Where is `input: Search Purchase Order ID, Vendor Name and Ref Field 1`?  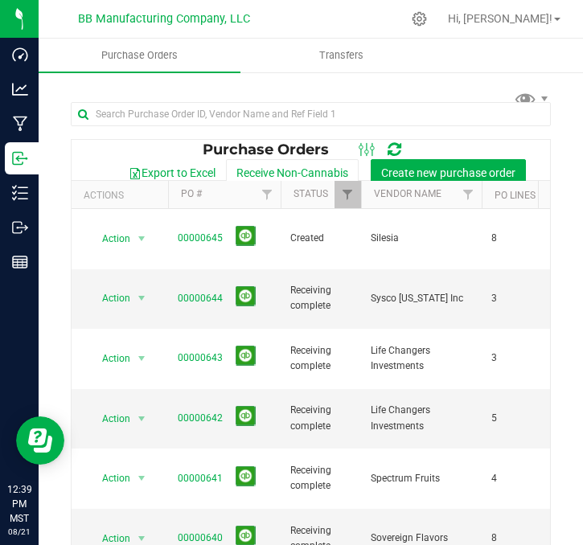 input: Search Purchase Order ID, Vendor Name and Ref Field 1 is located at coordinates (310, 114).